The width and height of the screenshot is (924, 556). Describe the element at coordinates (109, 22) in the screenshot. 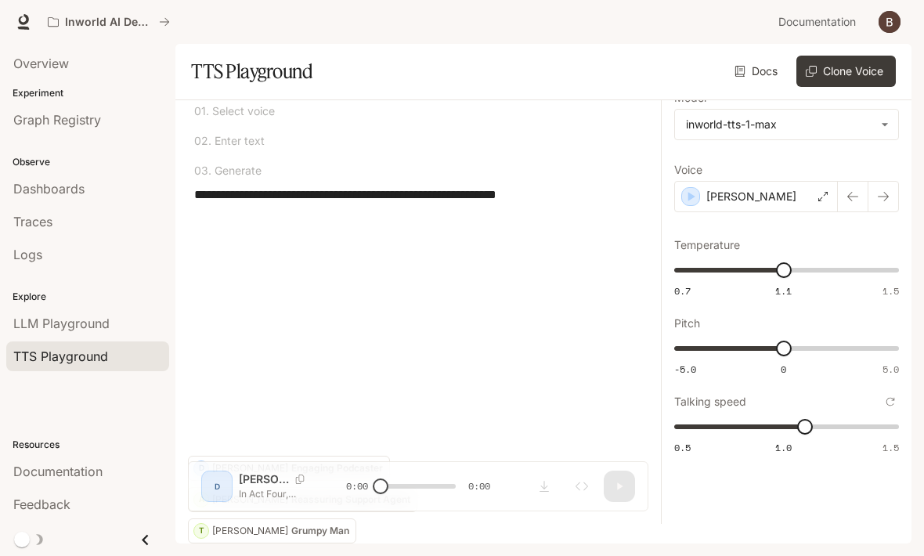

I see `button: All workspaces` at that location.